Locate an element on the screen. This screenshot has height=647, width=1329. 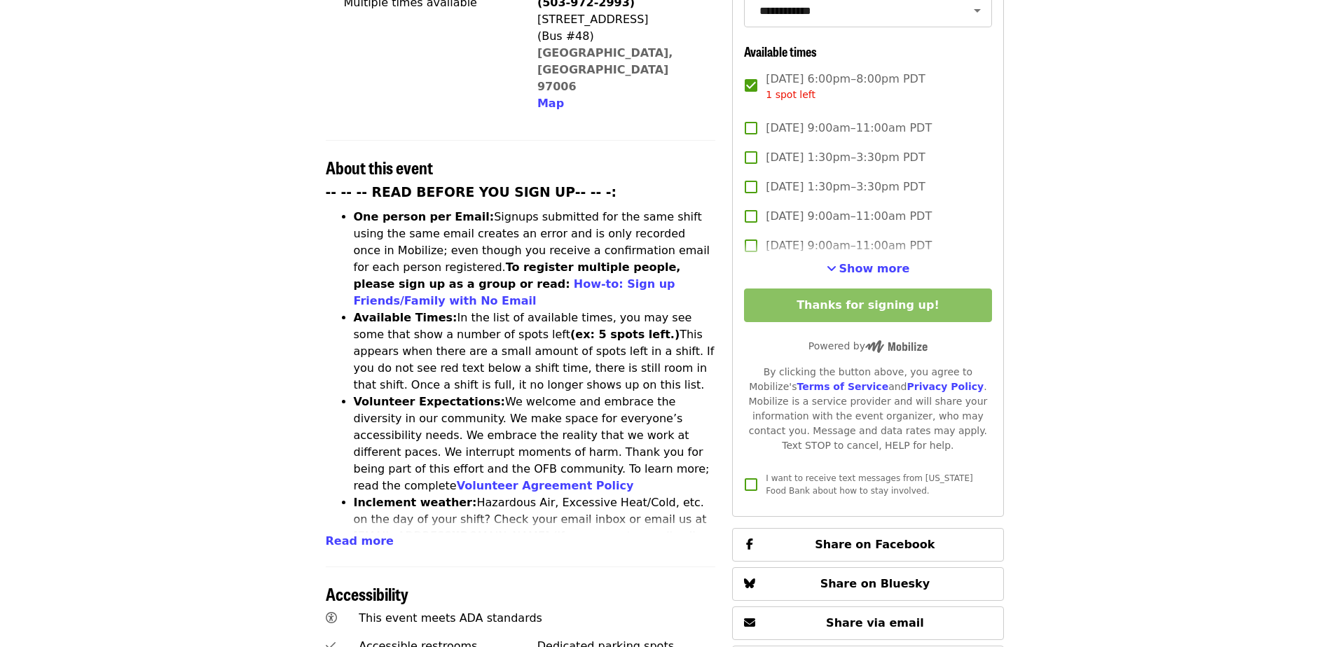
strong: One person per Email: is located at coordinates (424, 216).